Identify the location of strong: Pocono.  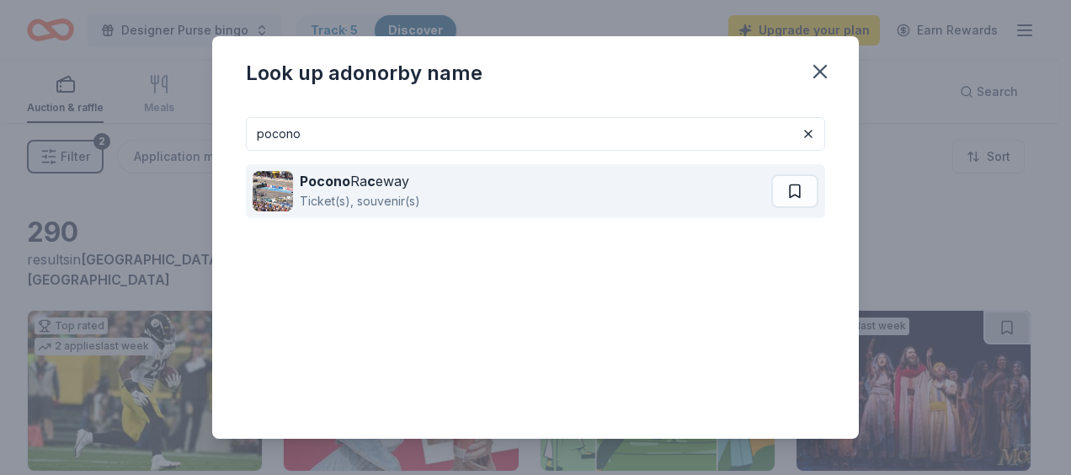
(325, 181).